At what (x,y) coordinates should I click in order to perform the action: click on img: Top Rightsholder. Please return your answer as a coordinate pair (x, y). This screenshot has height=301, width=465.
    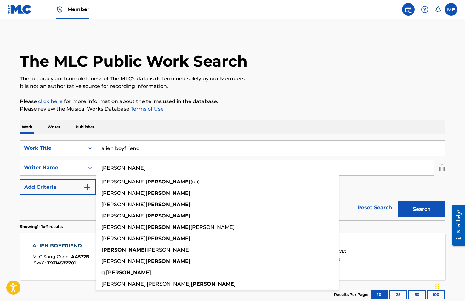
    Looking at the image, I should click on (60, 9).